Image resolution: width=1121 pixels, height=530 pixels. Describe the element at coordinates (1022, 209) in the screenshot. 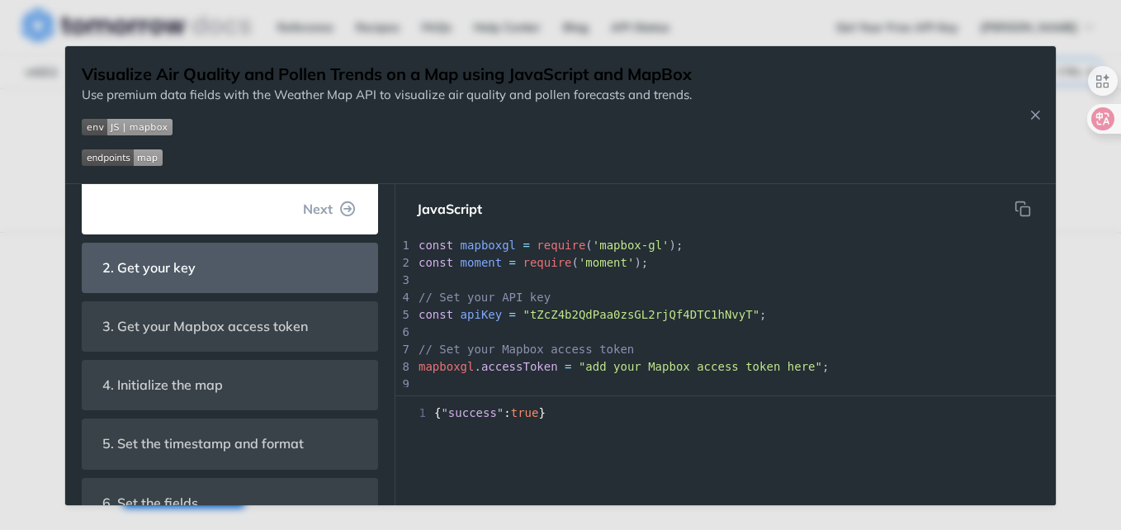

I see `svg: hidden` at that location.